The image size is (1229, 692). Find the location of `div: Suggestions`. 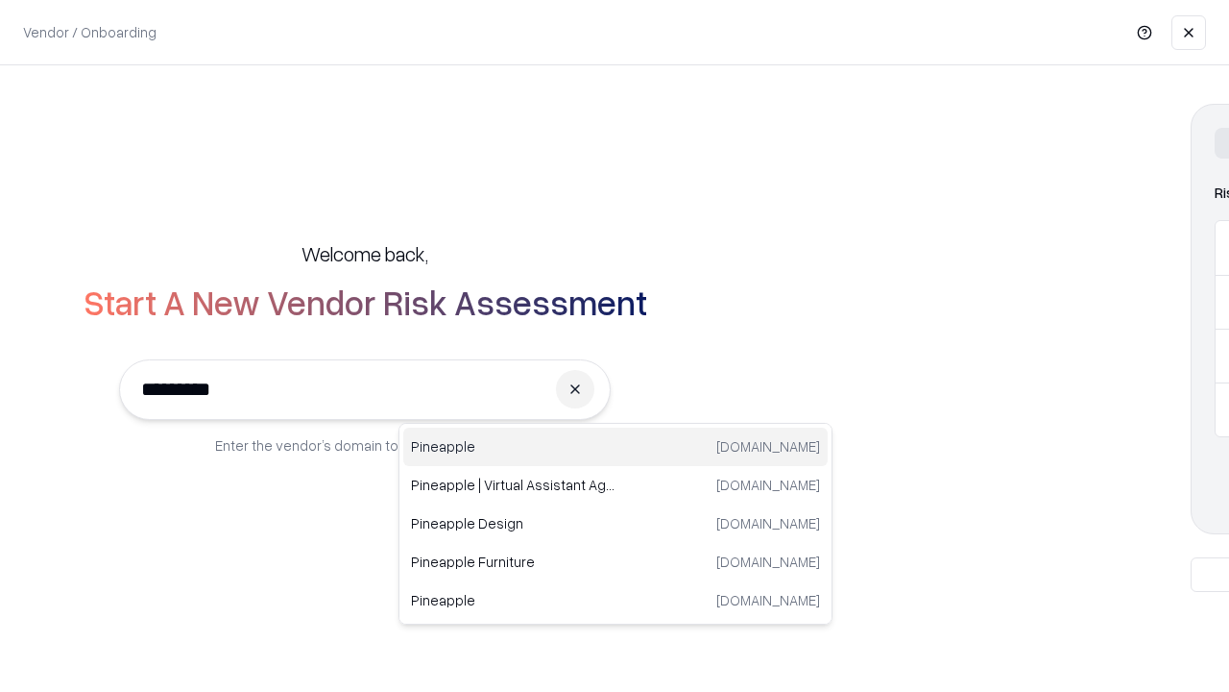

div: Suggestions is located at coordinates (616, 523).